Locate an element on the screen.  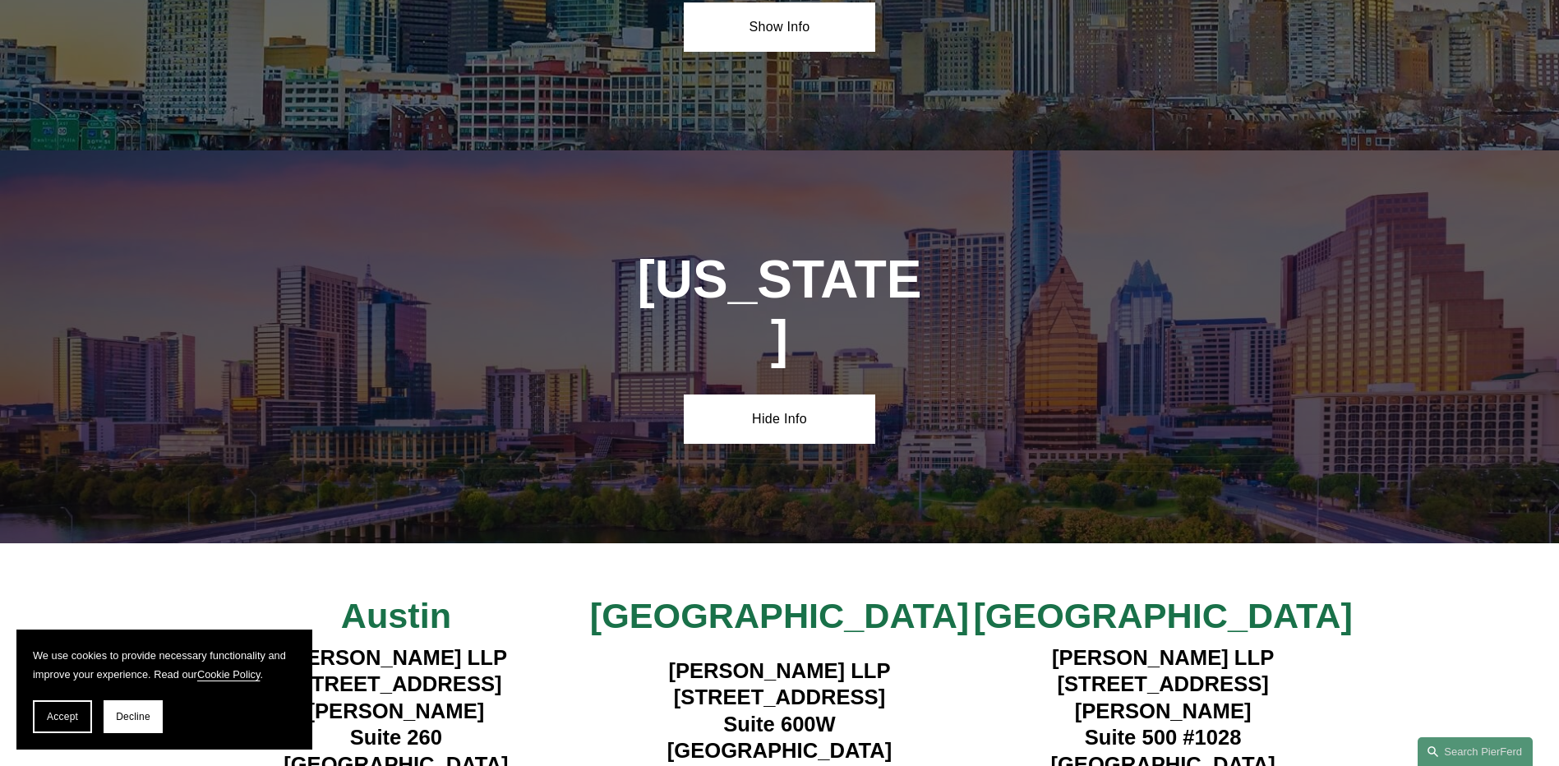
p: We use cookies to provide necessary functionality and improve your experience. Read our . is located at coordinates (164, 665).